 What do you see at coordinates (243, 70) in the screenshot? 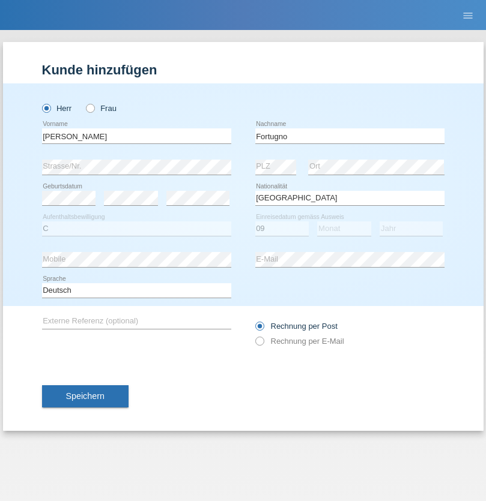
I see `h1: Kunde hinzufügen` at bounding box center [243, 70].